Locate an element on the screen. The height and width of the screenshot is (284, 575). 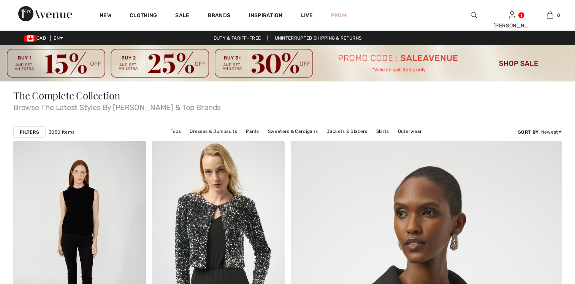
strong: Filters is located at coordinates (29, 132).